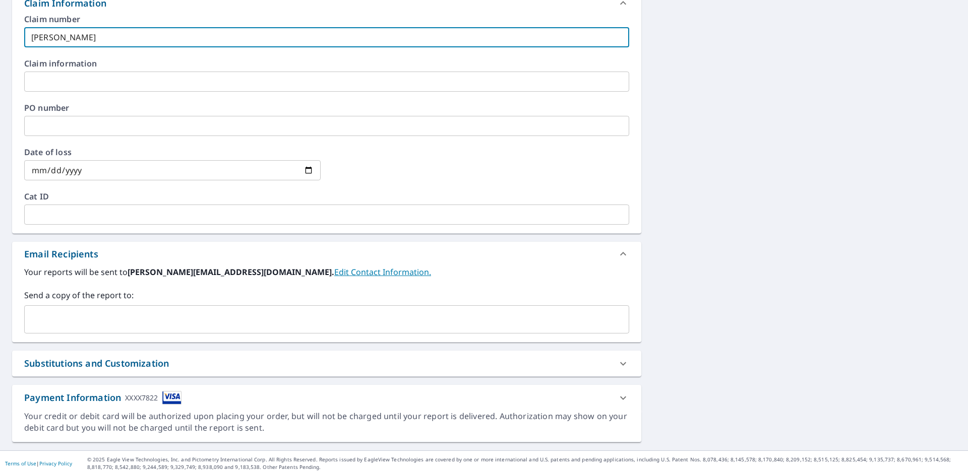 This screenshot has width=968, height=476. Describe the element at coordinates (327, 19) in the screenshot. I see `label: Claim number` at that location.